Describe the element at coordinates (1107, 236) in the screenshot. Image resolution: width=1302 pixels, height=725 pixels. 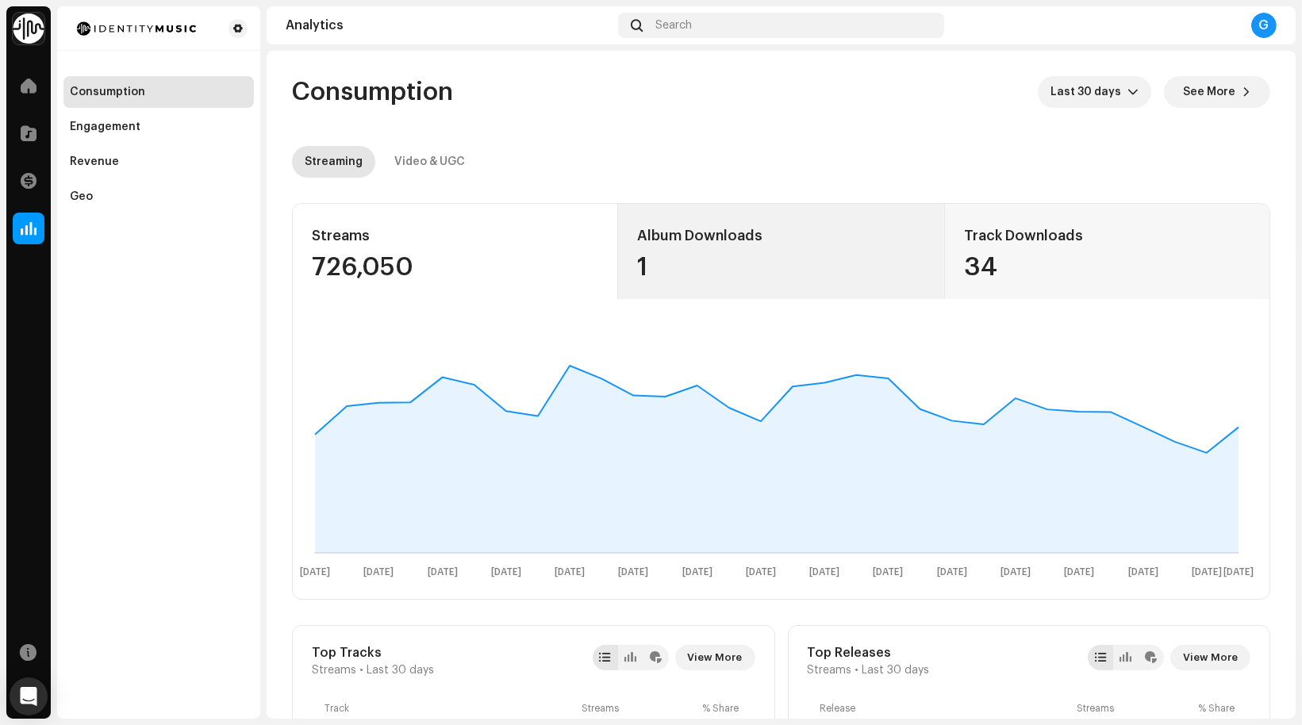
I see `div: Track Downloads` at that location.